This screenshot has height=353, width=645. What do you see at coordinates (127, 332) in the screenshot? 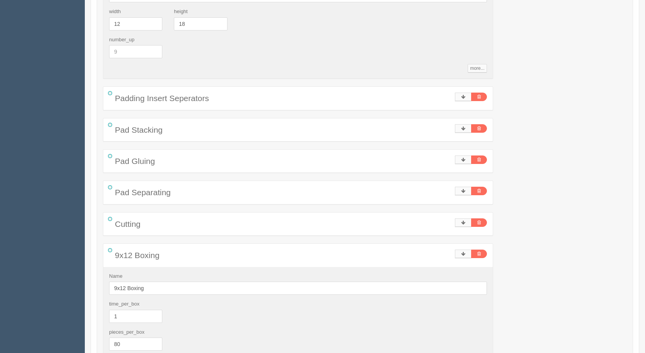
I see `label: pieces_per_box` at bounding box center [127, 332].